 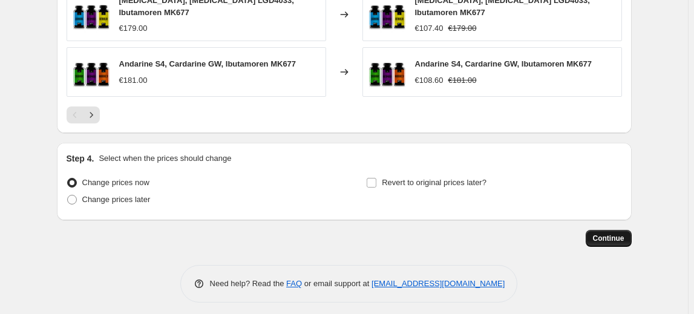 What do you see at coordinates (608, 238) in the screenshot?
I see `span: Continue` at bounding box center [608, 238].